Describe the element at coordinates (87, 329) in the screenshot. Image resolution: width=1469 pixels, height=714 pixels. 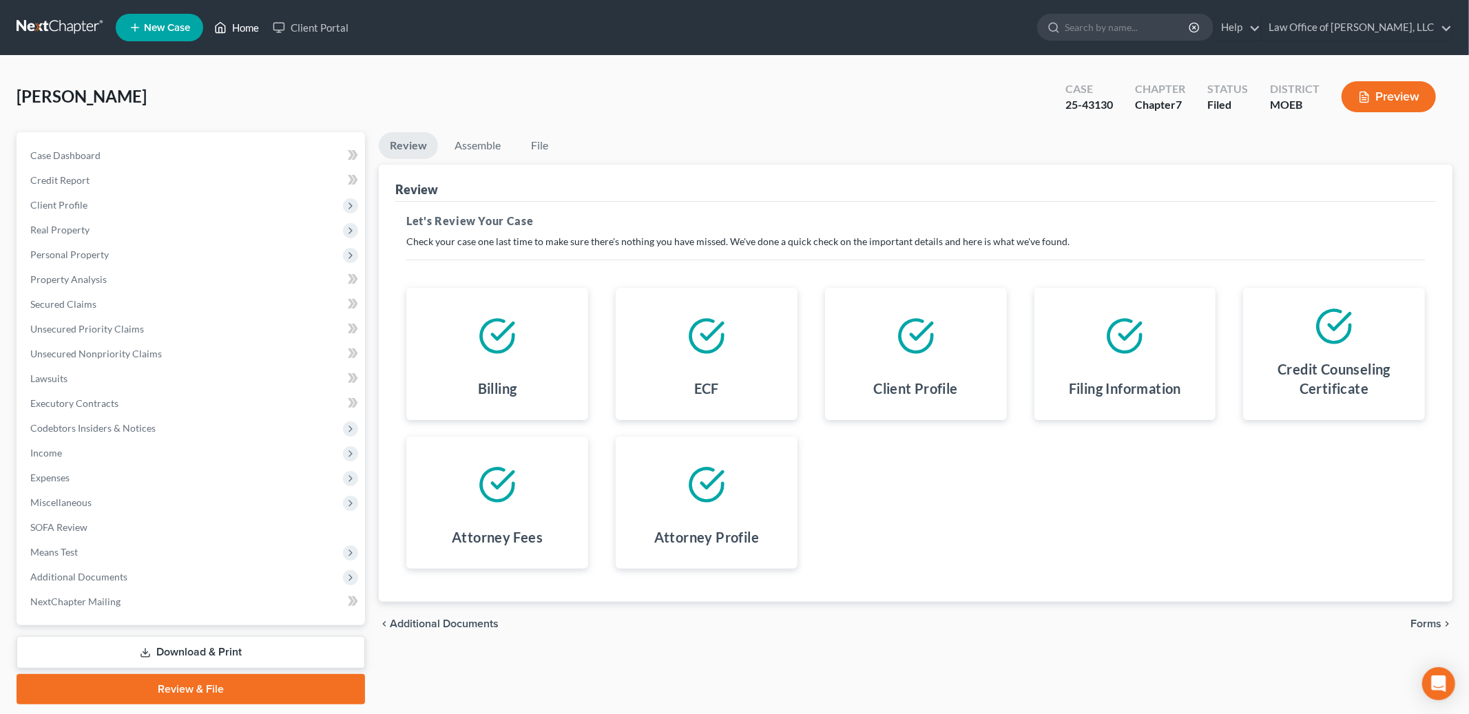
I see `span: Unsecured Priority Claims` at that location.